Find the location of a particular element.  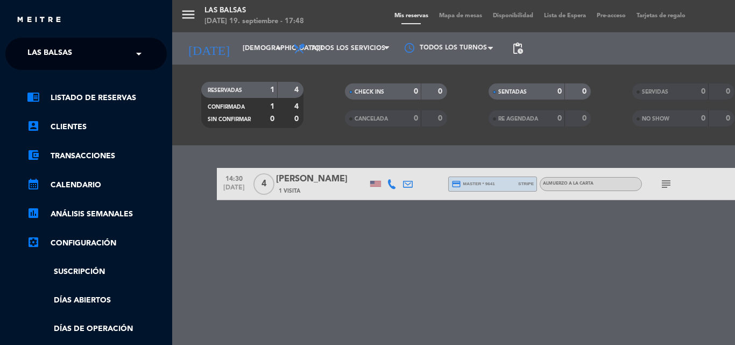

i: account_balance_wallet is located at coordinates (33, 155).